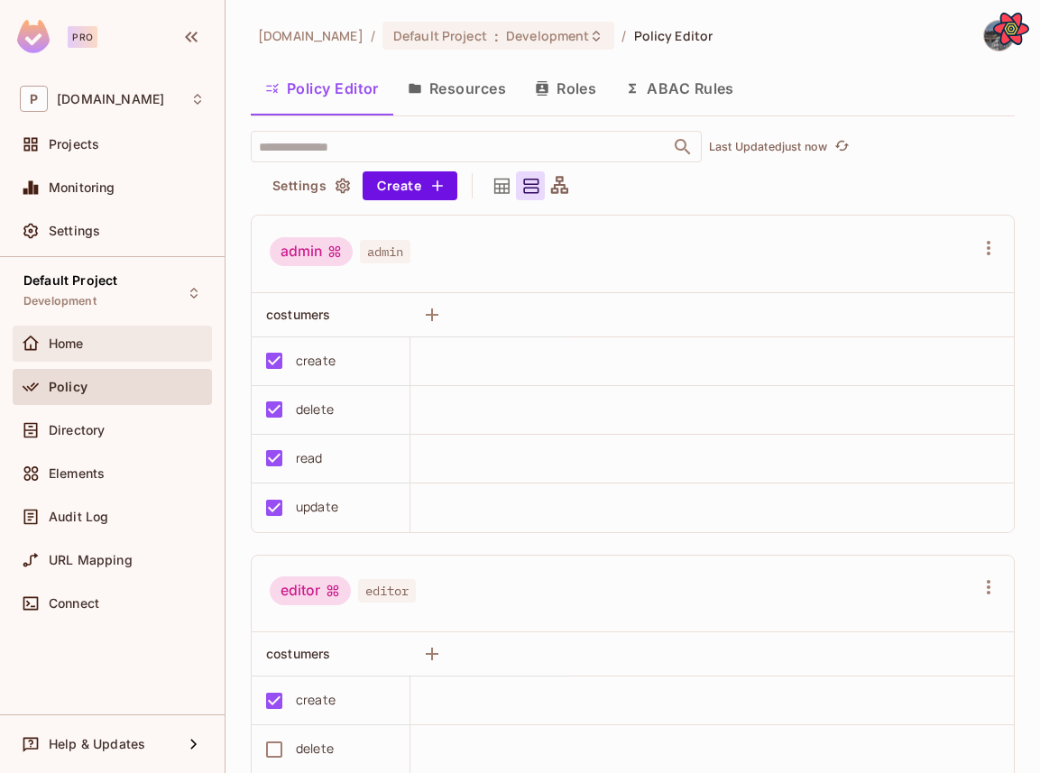 Image resolution: width=1040 pixels, height=773 pixels. Describe the element at coordinates (82, 188) in the screenshot. I see `span: Monitoring` at that location.